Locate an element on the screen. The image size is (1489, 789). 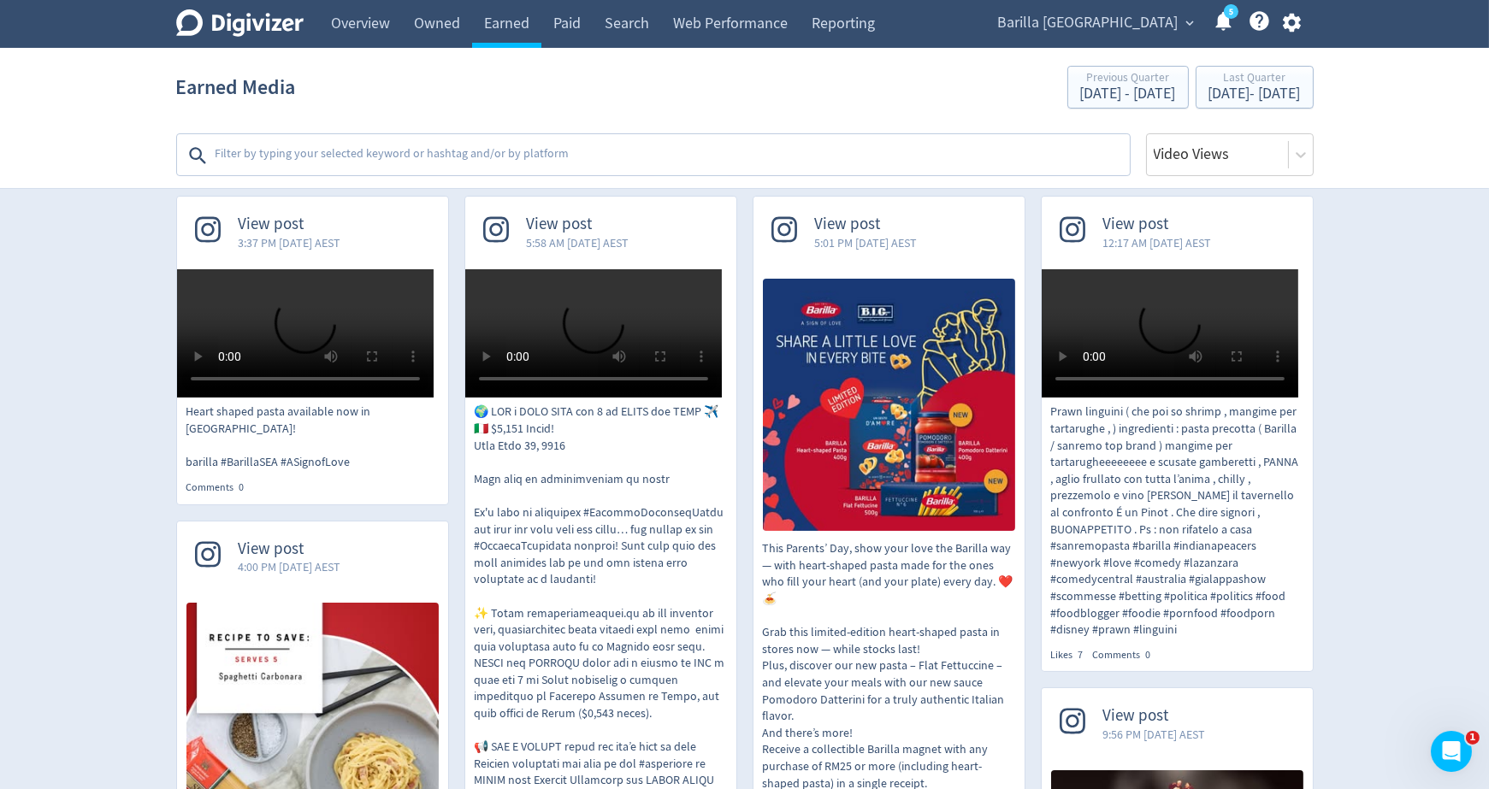
span: 7 is located at coordinates (1081, 655).